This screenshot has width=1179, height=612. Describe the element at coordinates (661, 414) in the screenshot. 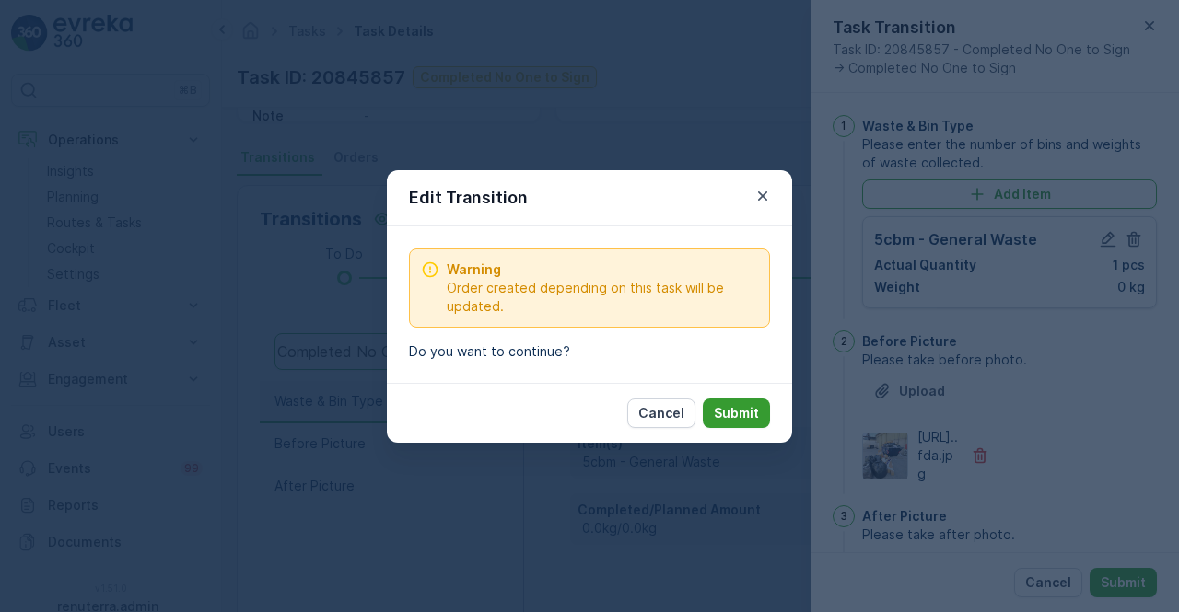

I see `p: Cancel` at that location.